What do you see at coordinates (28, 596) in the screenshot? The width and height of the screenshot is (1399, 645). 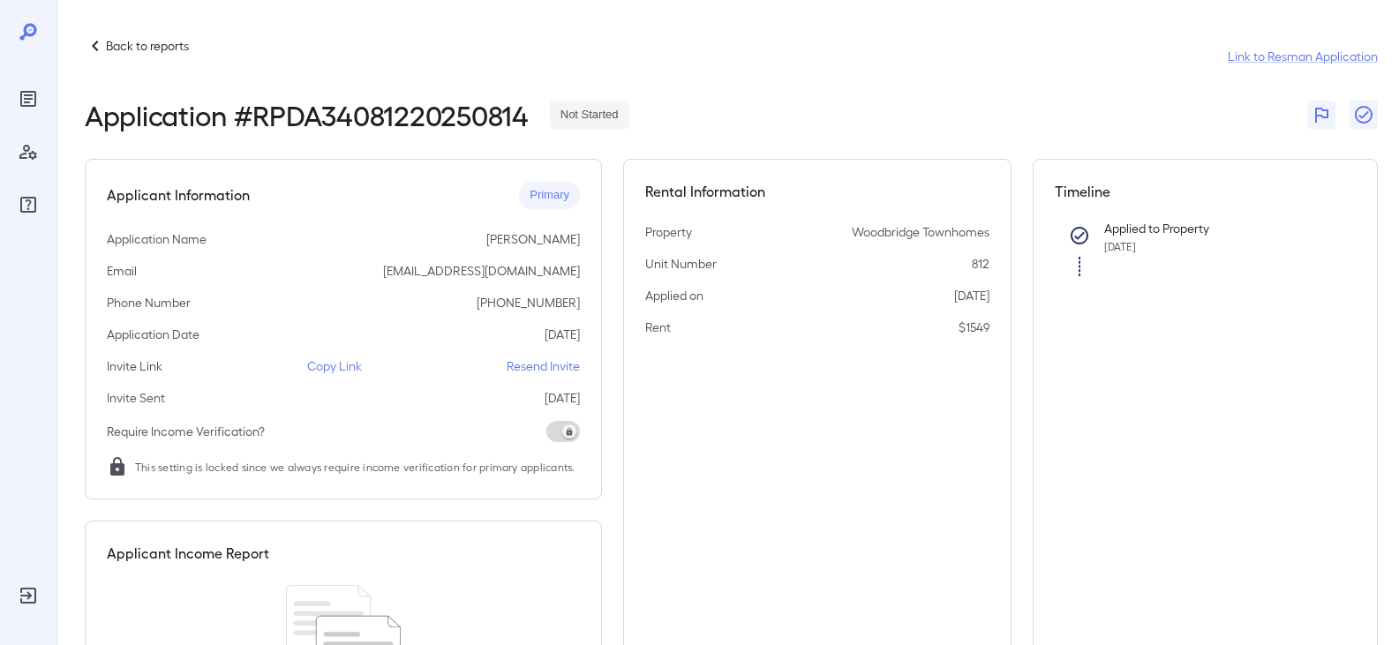 I see `div: Log Out` at bounding box center [28, 596].